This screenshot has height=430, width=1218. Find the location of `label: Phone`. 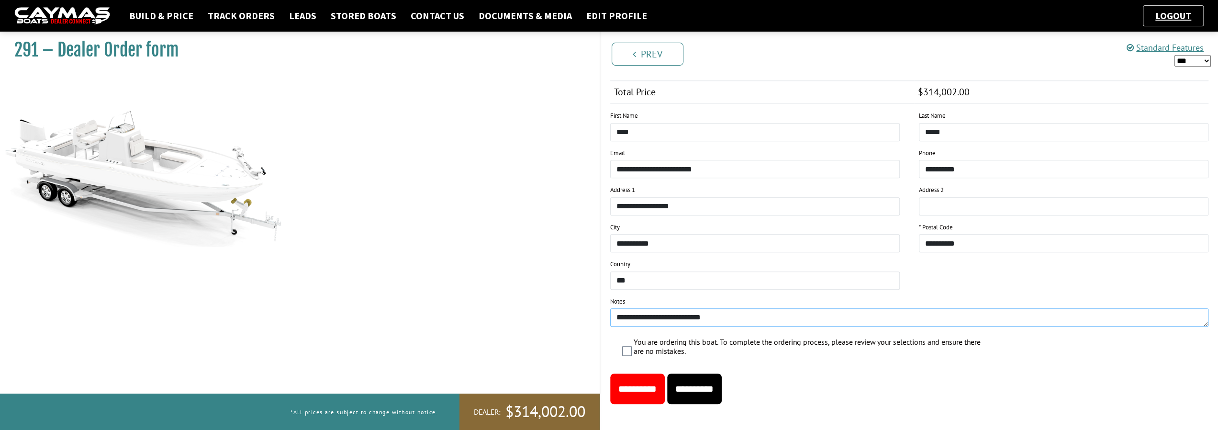

label: Phone is located at coordinates (927, 153).